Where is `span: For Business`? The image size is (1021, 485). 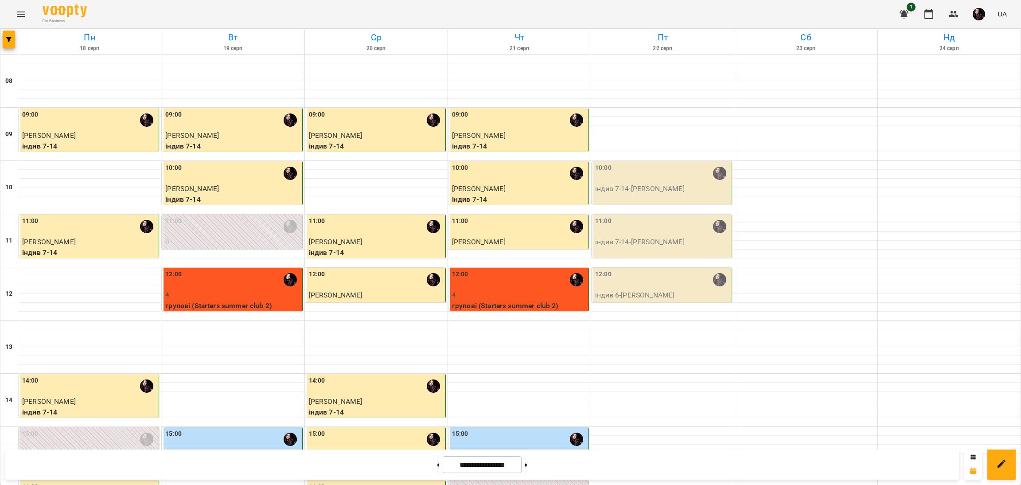
span: For Business is located at coordinates (65, 21).